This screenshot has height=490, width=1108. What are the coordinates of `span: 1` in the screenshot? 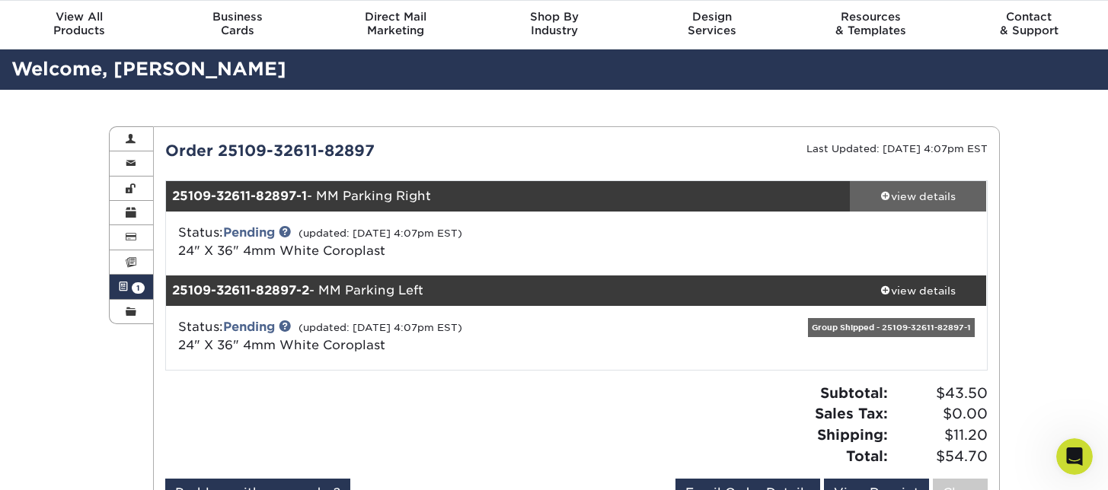 It's located at (138, 288).